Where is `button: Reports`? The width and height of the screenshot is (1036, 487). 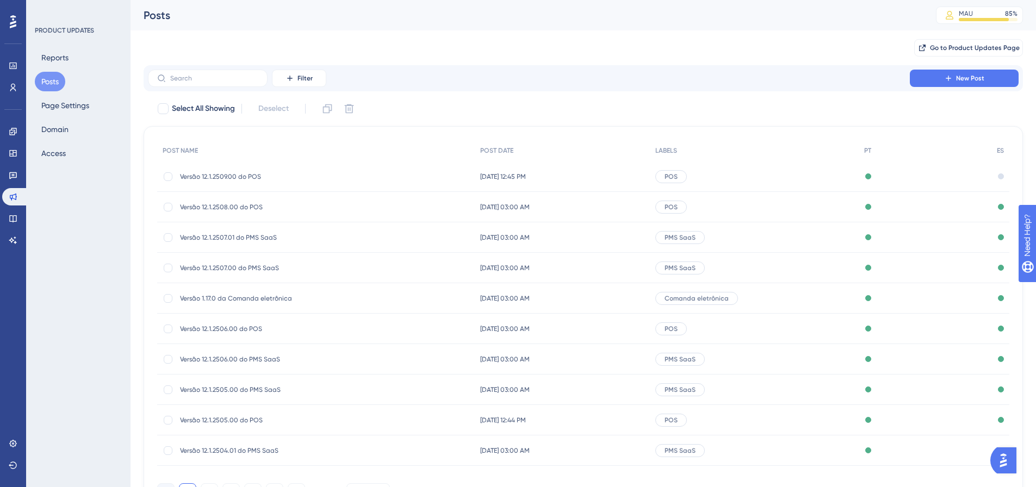
button: Reports is located at coordinates (55, 58).